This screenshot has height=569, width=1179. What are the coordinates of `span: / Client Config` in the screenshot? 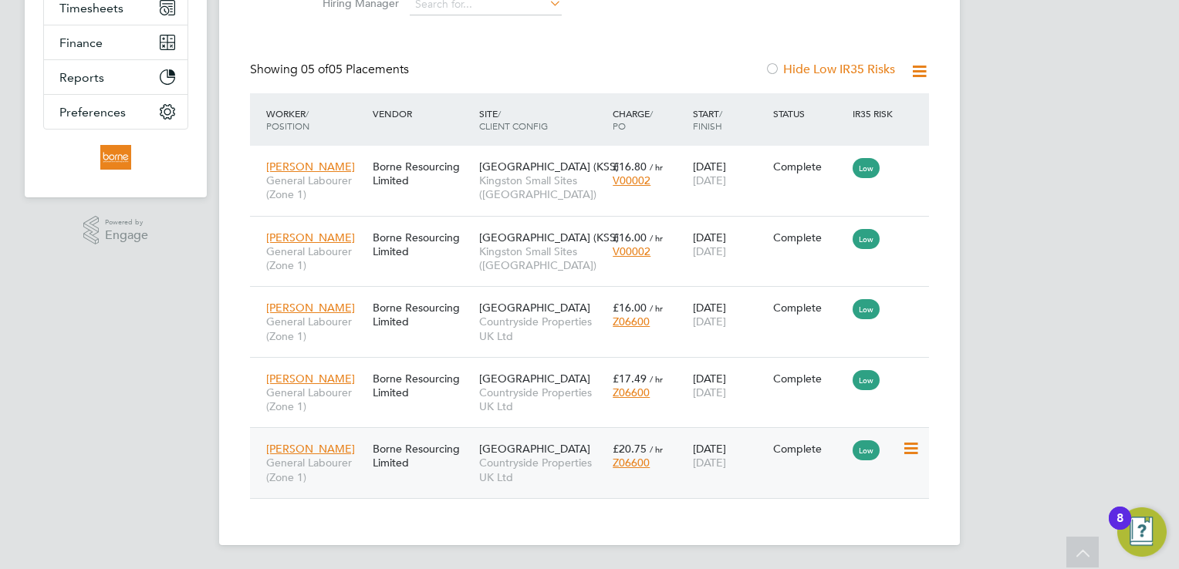 It's located at (513, 120).